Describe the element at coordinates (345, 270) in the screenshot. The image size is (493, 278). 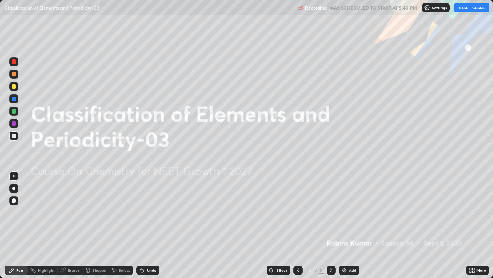
I see `img: add-slide-button` at that location.